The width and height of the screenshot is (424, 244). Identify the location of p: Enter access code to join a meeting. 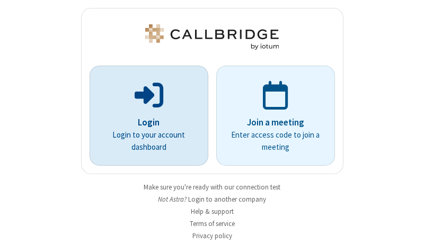
(275, 141).